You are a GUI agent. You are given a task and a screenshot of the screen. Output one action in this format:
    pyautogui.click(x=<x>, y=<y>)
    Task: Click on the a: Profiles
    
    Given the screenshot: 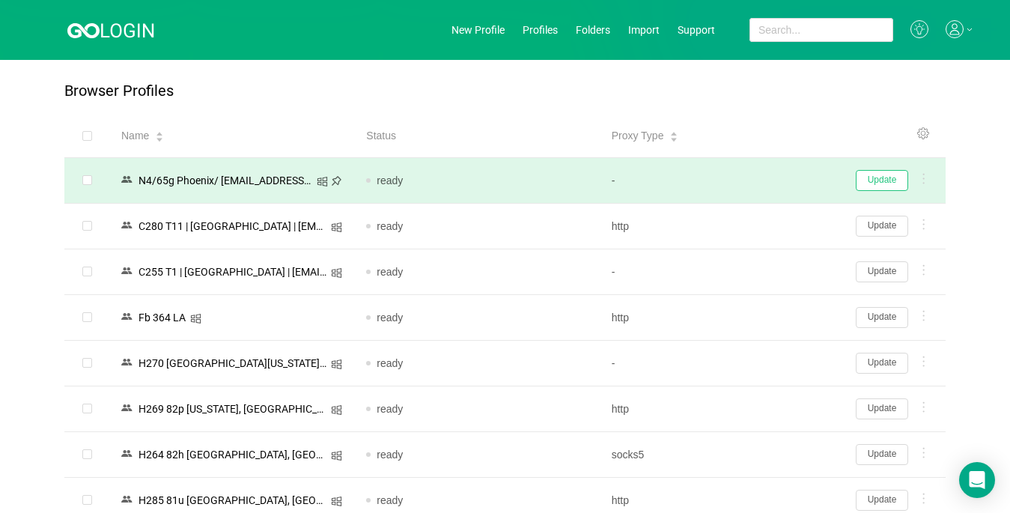 What is the action you would take?
    pyautogui.click(x=540, y=30)
    